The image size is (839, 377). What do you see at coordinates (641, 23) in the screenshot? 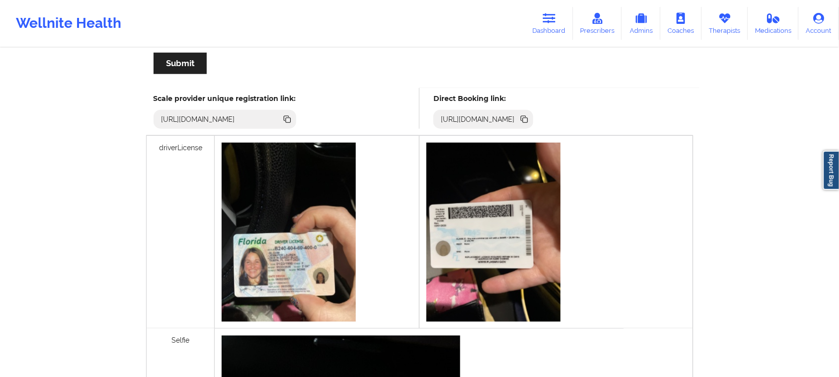
I see `a: Admins` at bounding box center [641, 23].